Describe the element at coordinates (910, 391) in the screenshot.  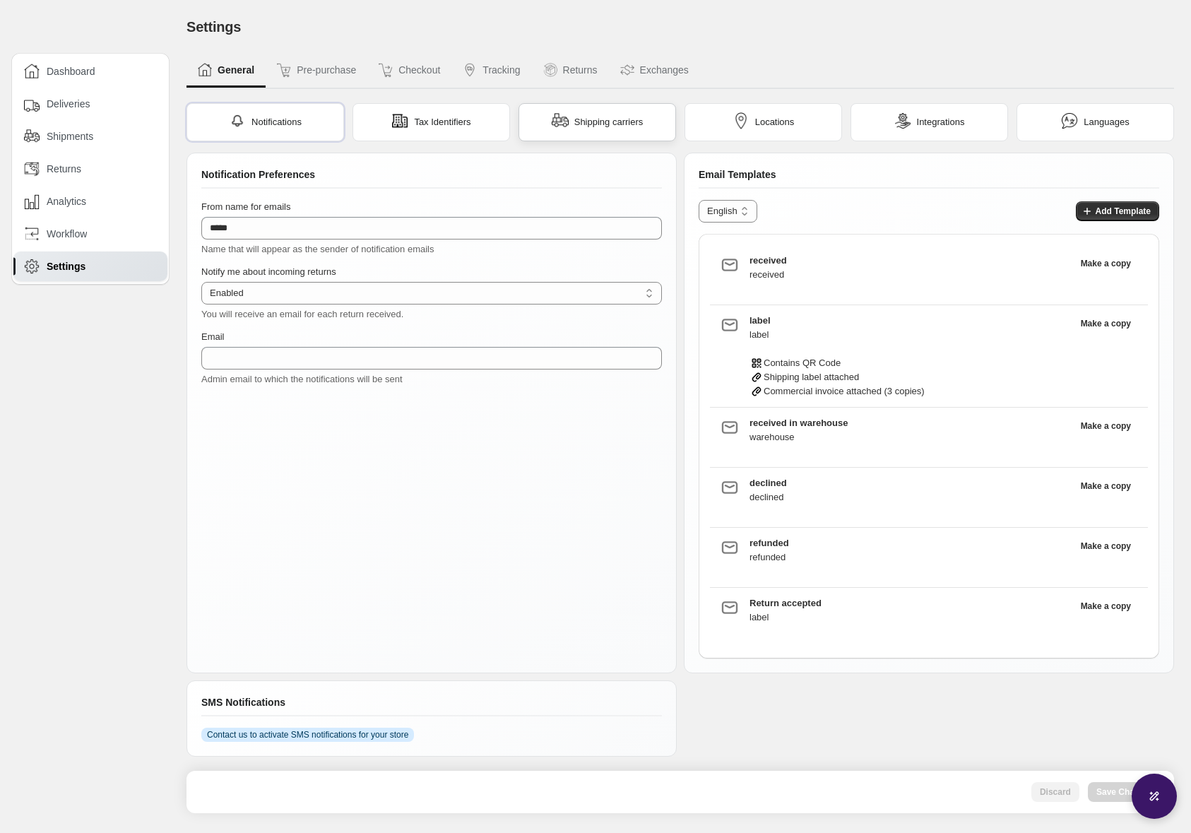
I see `div: Commercial invoice attached (3 copies)` at that location.